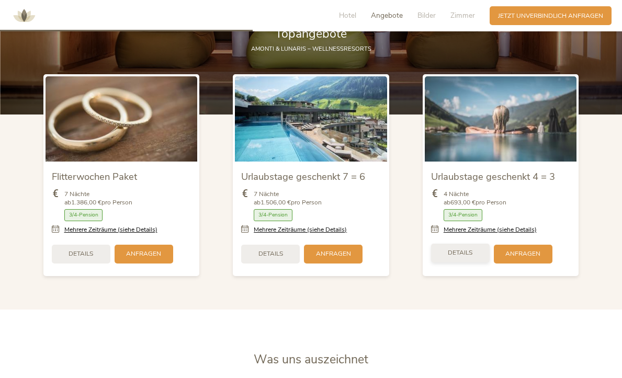 The image size is (622, 378). Describe the element at coordinates (311, 360) in the screenshot. I see `span: Was uns auszeichnet` at that location.